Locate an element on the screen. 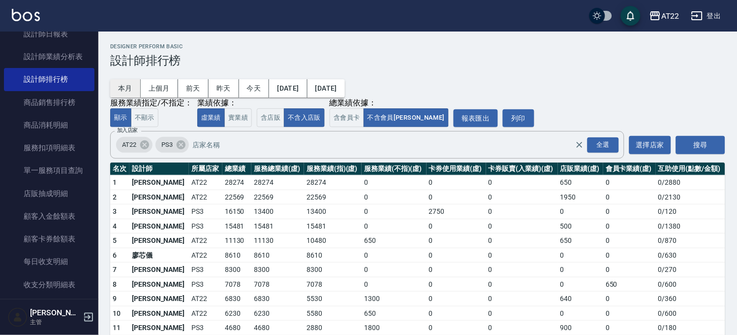  button: Open is located at coordinates (603, 145).